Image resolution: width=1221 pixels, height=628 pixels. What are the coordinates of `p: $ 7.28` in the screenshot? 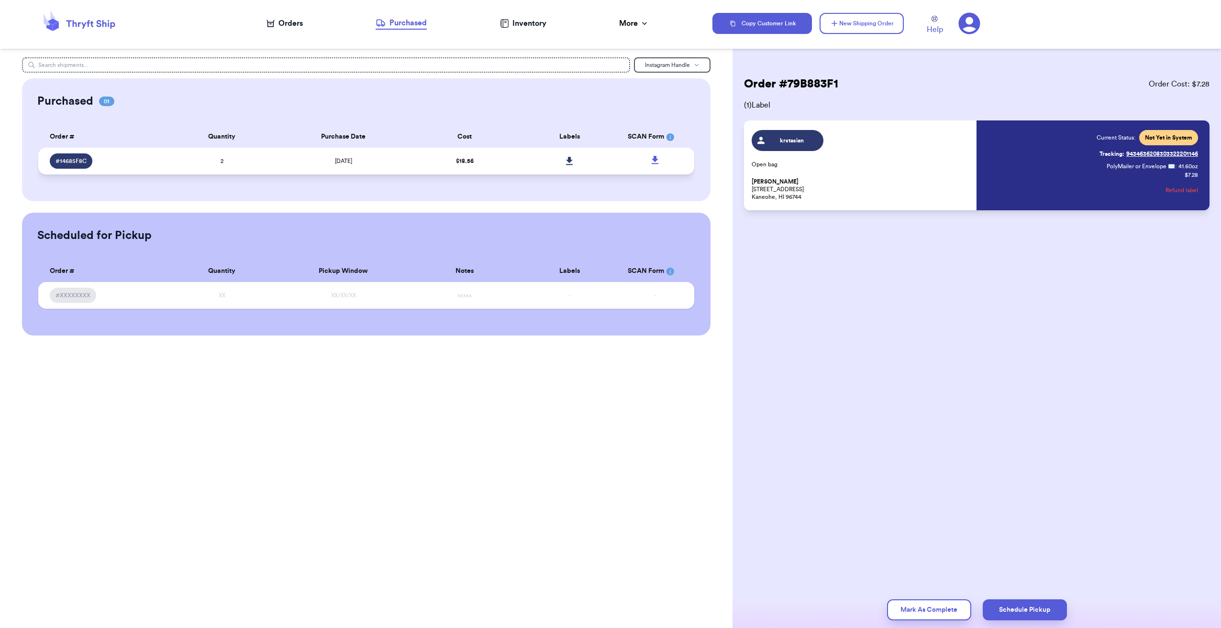 It's located at (1191, 175).